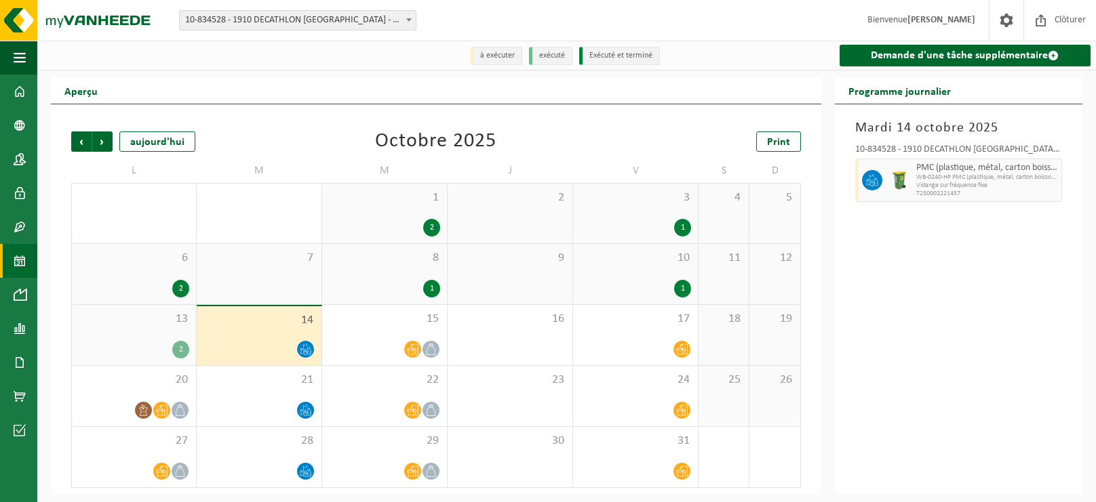 This screenshot has width=1096, height=502. What do you see at coordinates (134, 380) in the screenshot?
I see `span: 20` at bounding box center [134, 380].